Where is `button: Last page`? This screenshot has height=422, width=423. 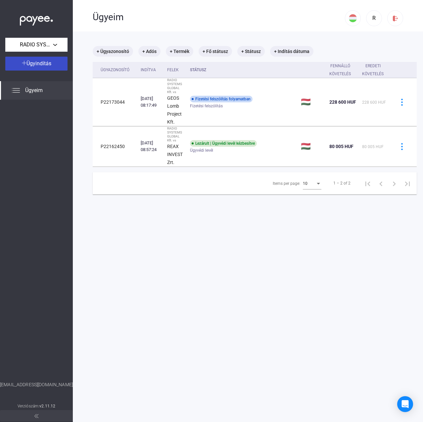 button: Last page is located at coordinates (408, 183).